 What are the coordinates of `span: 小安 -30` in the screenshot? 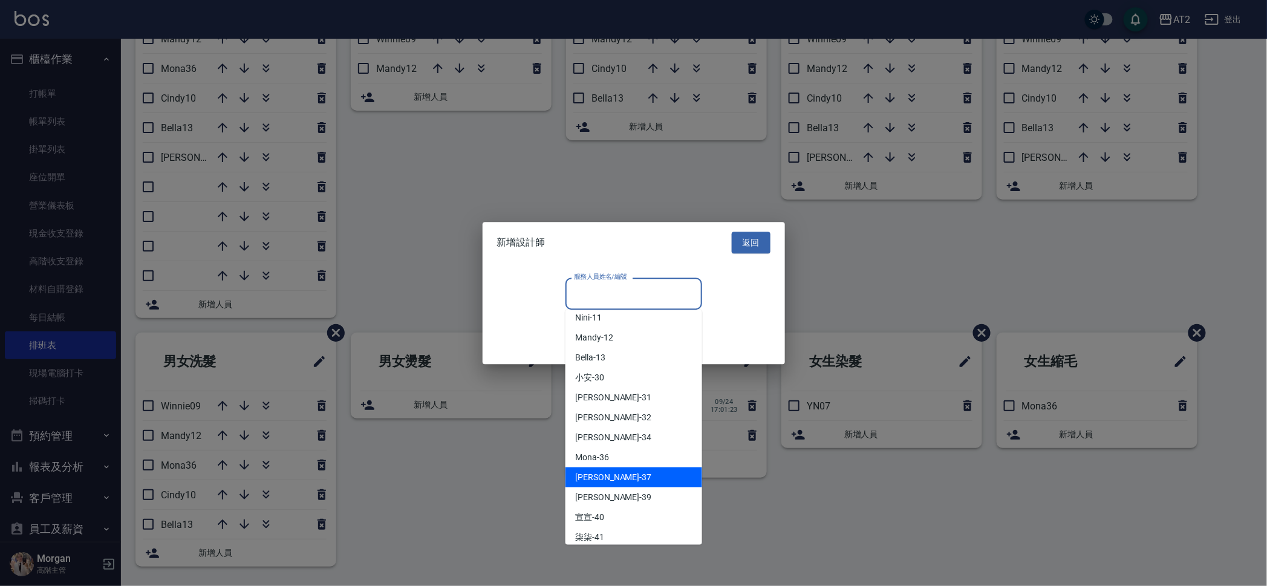 It's located at (590, 377).